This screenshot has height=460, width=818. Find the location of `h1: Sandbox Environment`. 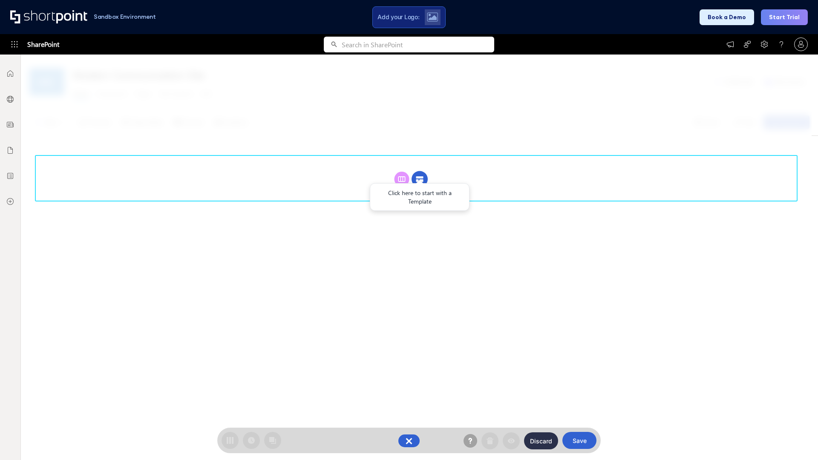

h1: Sandbox Environment is located at coordinates (125, 17).